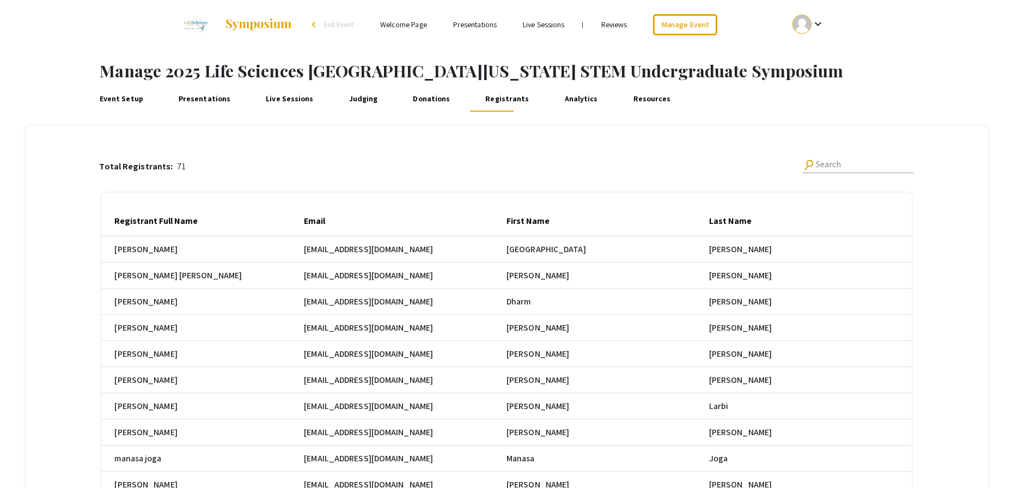 This screenshot has width=1013, height=488. Describe the element at coordinates (652, 99) in the screenshot. I see `a: Resources` at that location.